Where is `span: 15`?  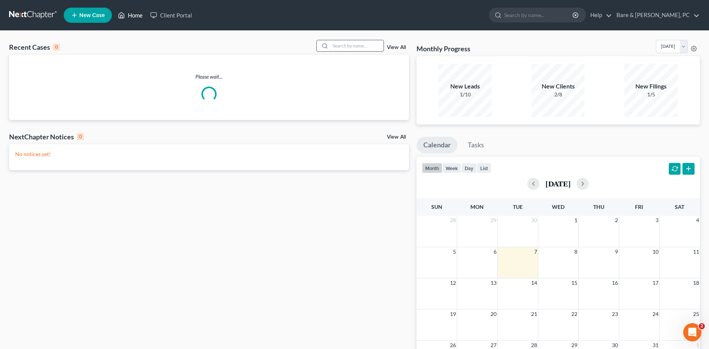
span: 15 is located at coordinates (574, 283).